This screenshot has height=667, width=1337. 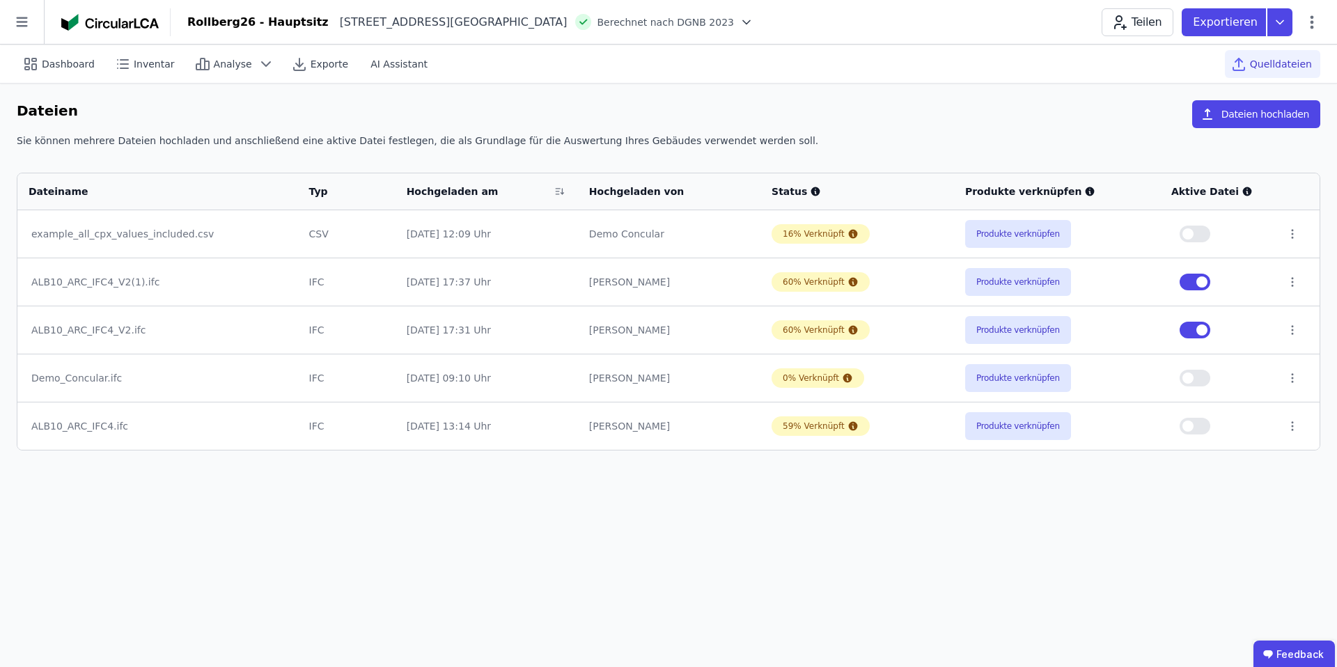 What do you see at coordinates (233, 64) in the screenshot?
I see `span: Analyse` at bounding box center [233, 64].